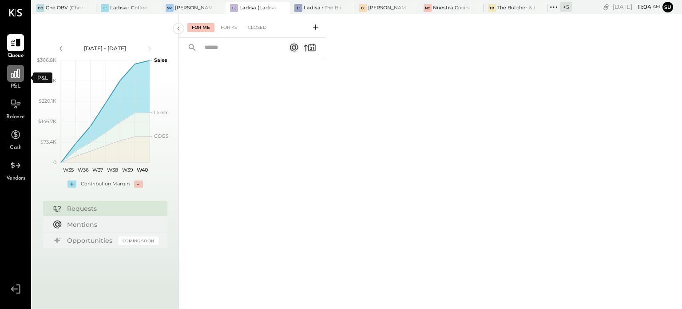 The image size is (682, 309). What do you see at coordinates (47, 121) in the screenshot?
I see `text: $146.7K` at bounding box center [47, 121].